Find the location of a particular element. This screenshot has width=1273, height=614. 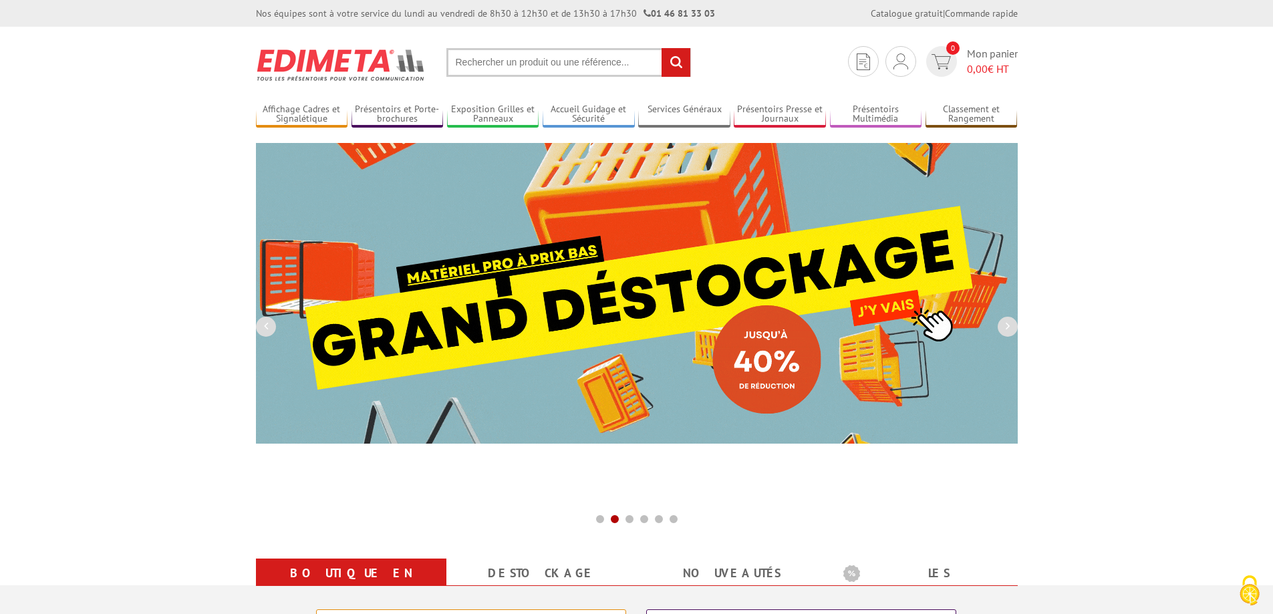

button: Cookies (fenêtre modale) is located at coordinates (1250, 591).